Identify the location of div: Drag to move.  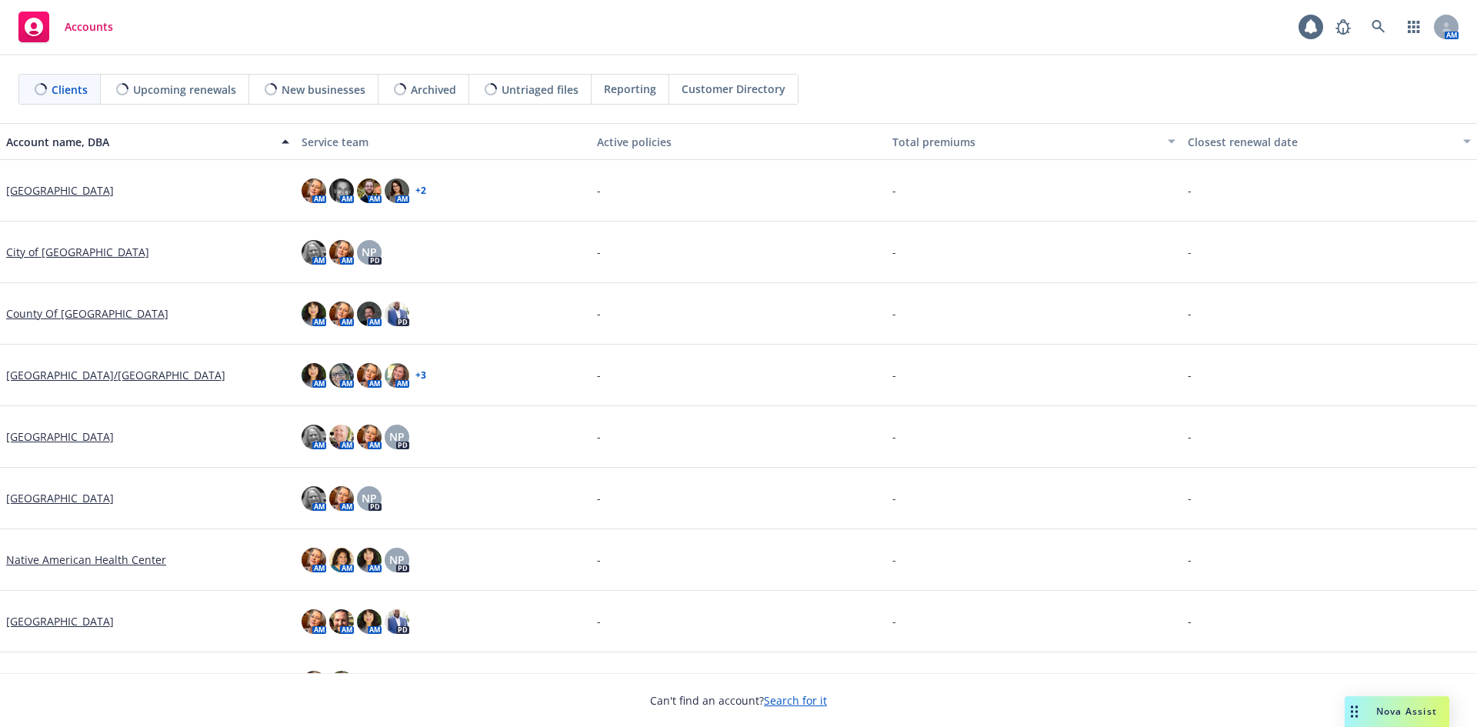
(1354, 712).